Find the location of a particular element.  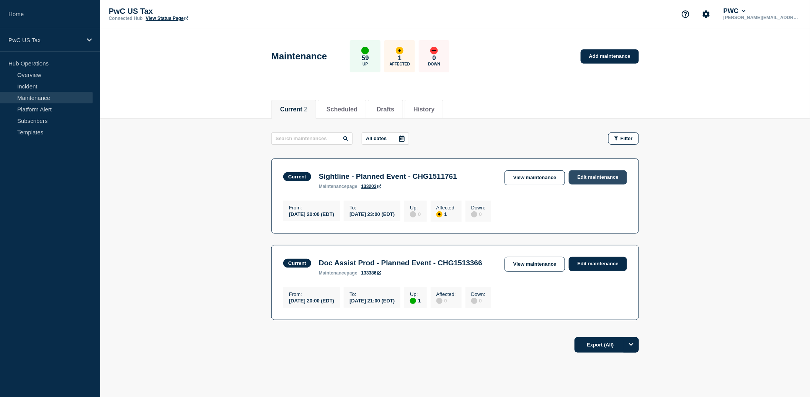

input: Search maintenances is located at coordinates (312, 139).